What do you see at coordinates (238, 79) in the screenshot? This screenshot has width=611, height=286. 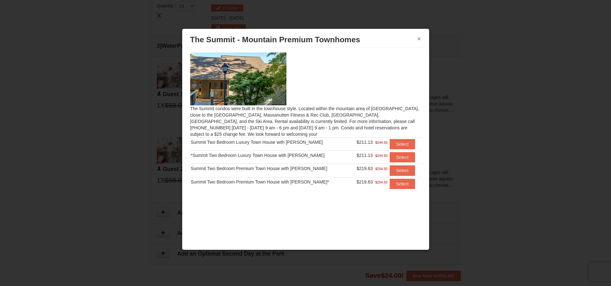 I see `img: 19219034-1-0eee7e00.jpg` at bounding box center [238, 79].